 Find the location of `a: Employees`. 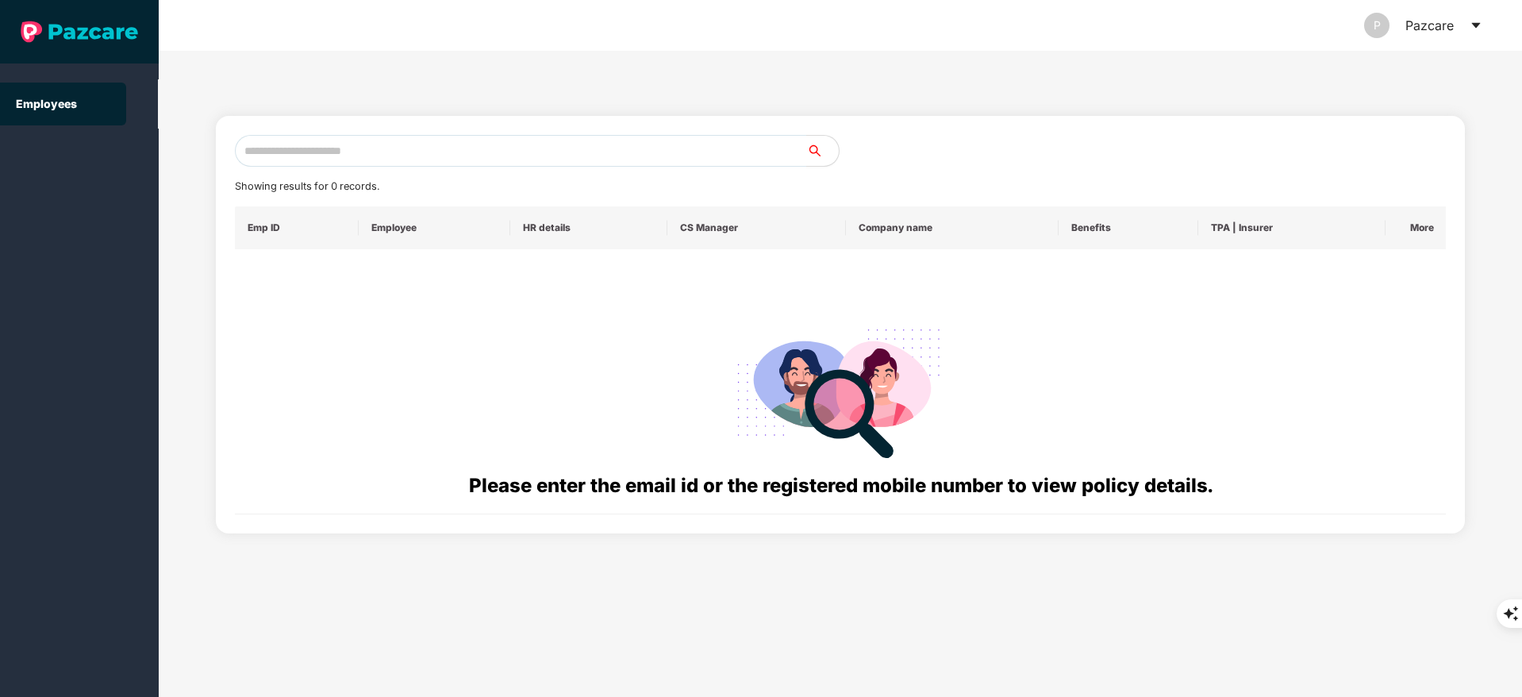

a: Employees is located at coordinates (46, 103).